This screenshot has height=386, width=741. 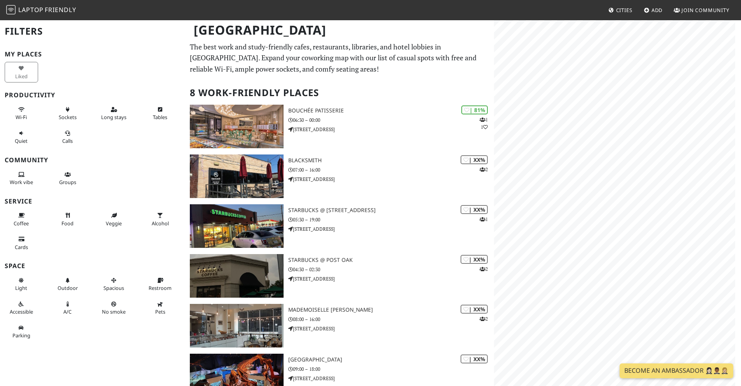 What do you see at coordinates (21, 182) in the screenshot?
I see `span: People working` at bounding box center [21, 182].